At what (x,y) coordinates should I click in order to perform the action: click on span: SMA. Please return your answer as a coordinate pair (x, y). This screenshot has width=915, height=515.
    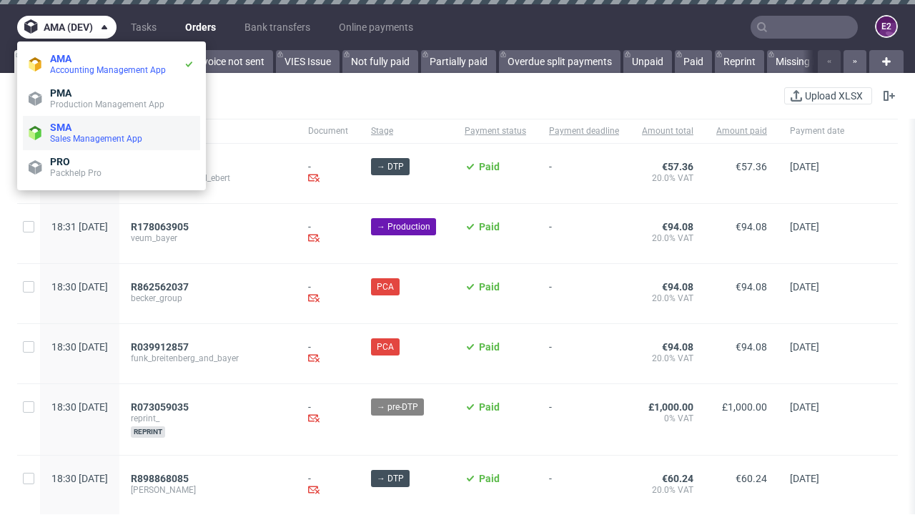
    Looking at the image, I should click on (61, 127).